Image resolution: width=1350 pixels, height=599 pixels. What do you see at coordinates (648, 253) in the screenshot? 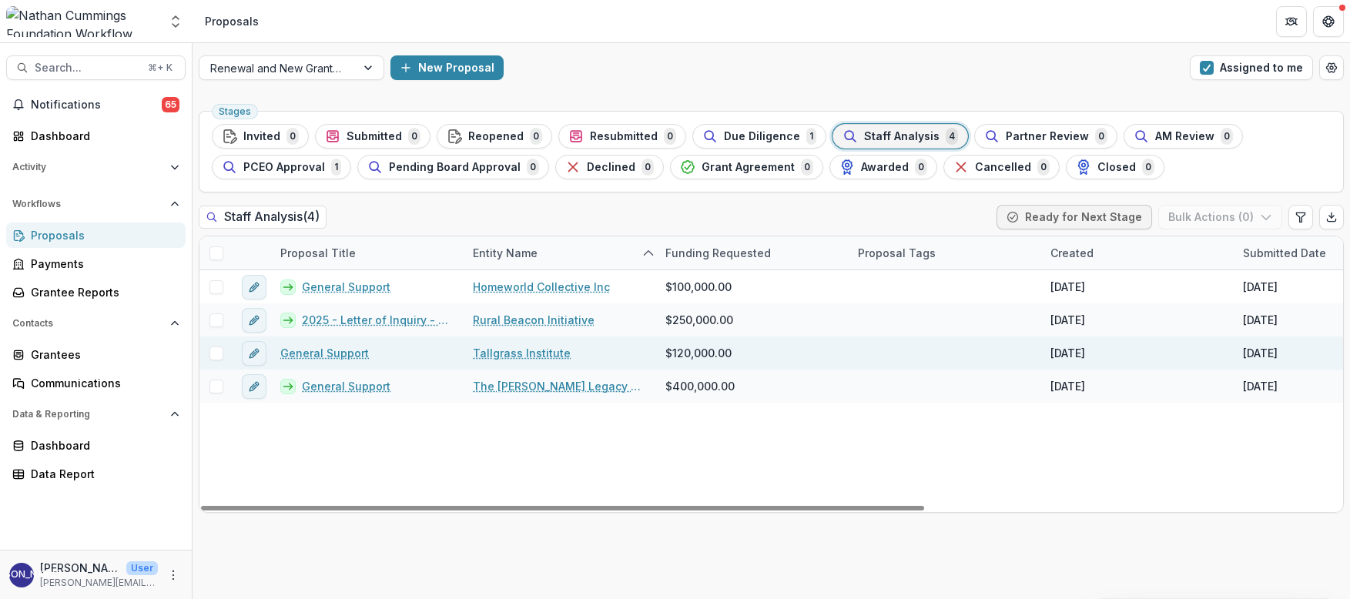
I see `svg: sorted ascending` at bounding box center [648, 253].